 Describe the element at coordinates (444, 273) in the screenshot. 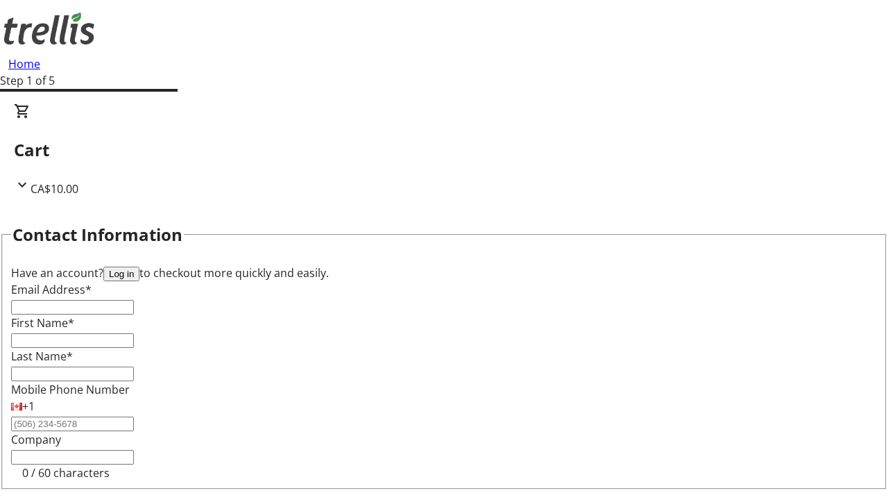

I see `div: Have an account? to checkout more quickly and easily.` at that location.